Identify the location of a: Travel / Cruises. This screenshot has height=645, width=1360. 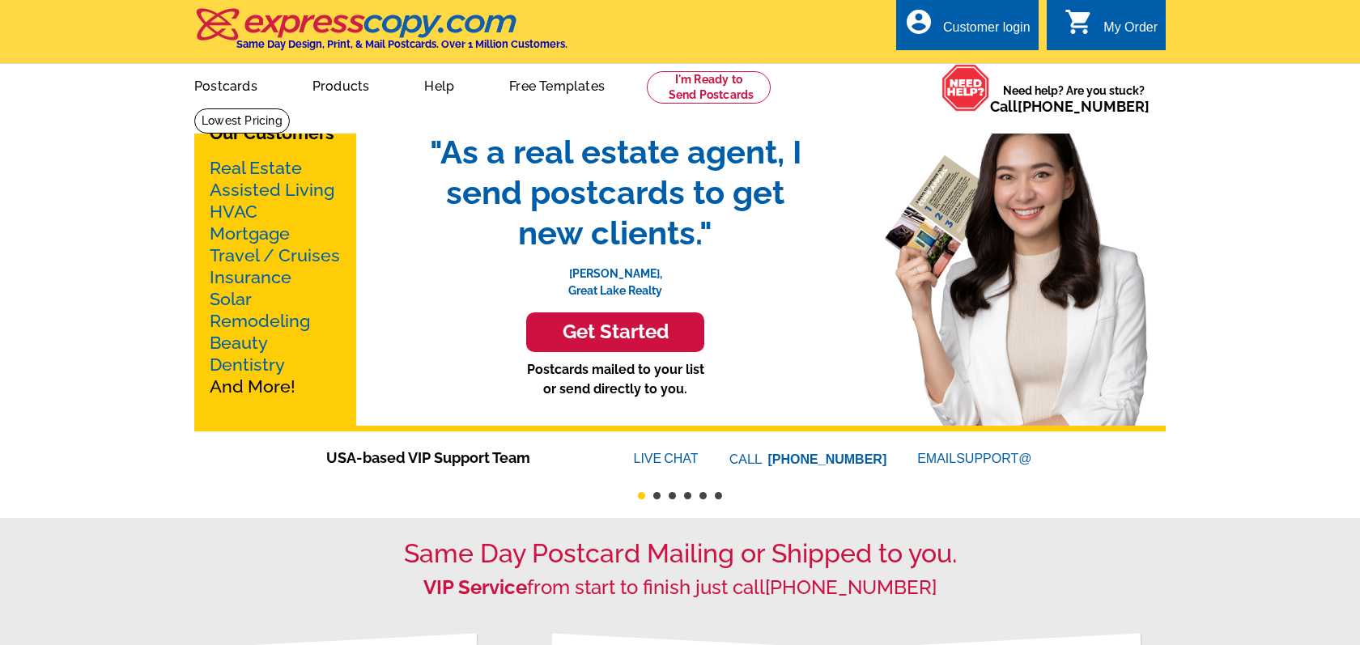
(274, 255).